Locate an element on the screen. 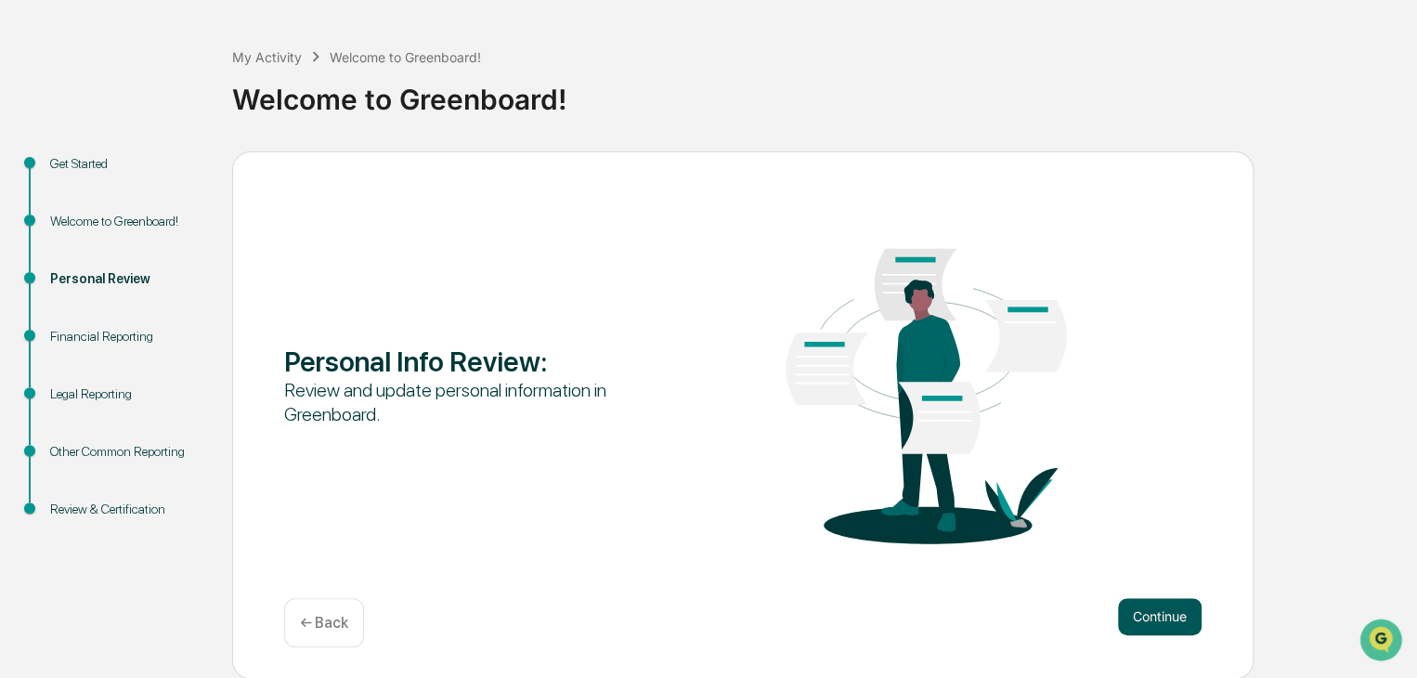 The image size is (1417, 678). button: Open customer support is located at coordinates (23, 23).